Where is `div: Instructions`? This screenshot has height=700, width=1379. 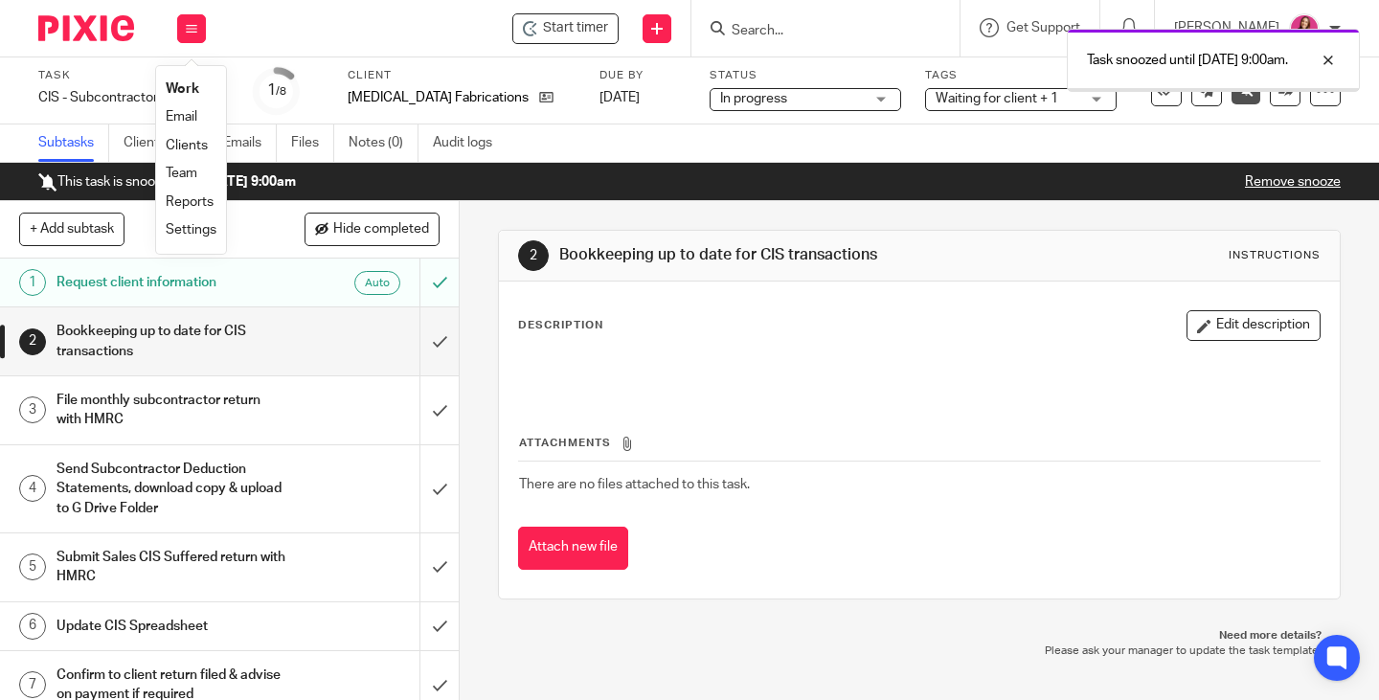 div: Instructions is located at coordinates (1275, 256).